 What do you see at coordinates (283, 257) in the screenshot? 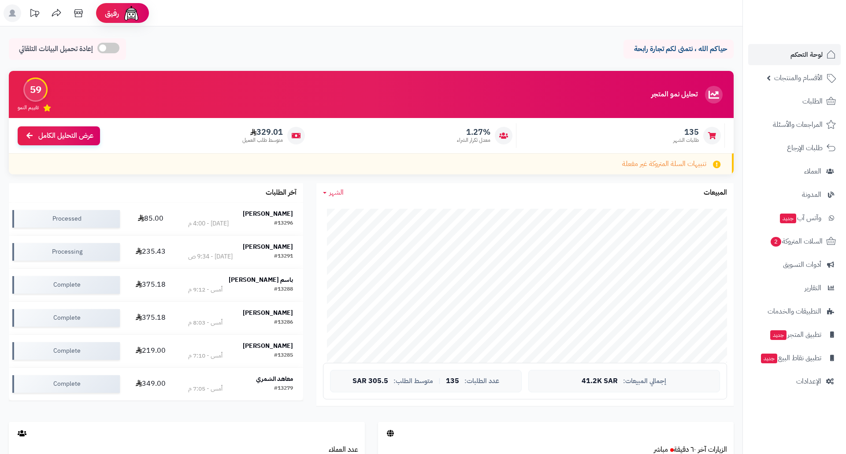
I see `div: #13291` at bounding box center [283, 257].